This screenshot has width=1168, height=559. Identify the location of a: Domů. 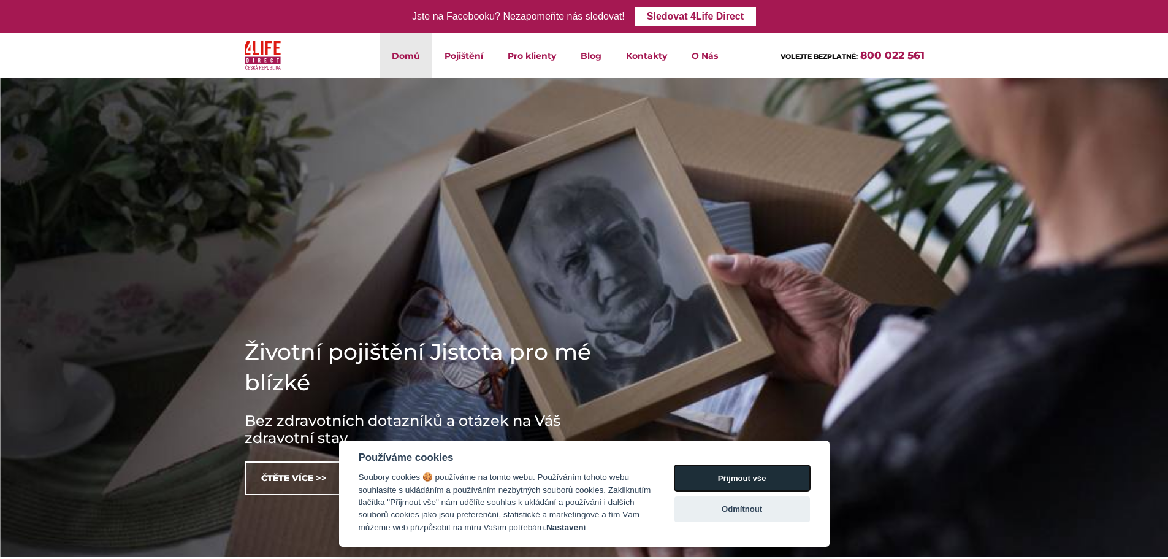
(406, 55).